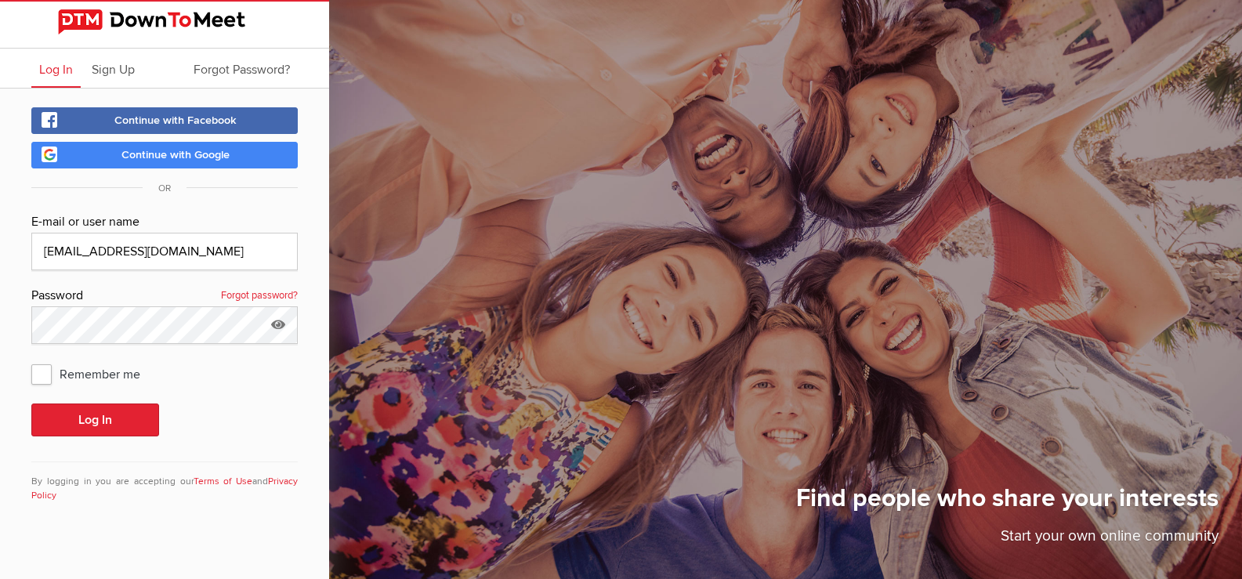 This screenshot has width=1242, height=579. I want to click on span: Forgot Password?, so click(241, 70).